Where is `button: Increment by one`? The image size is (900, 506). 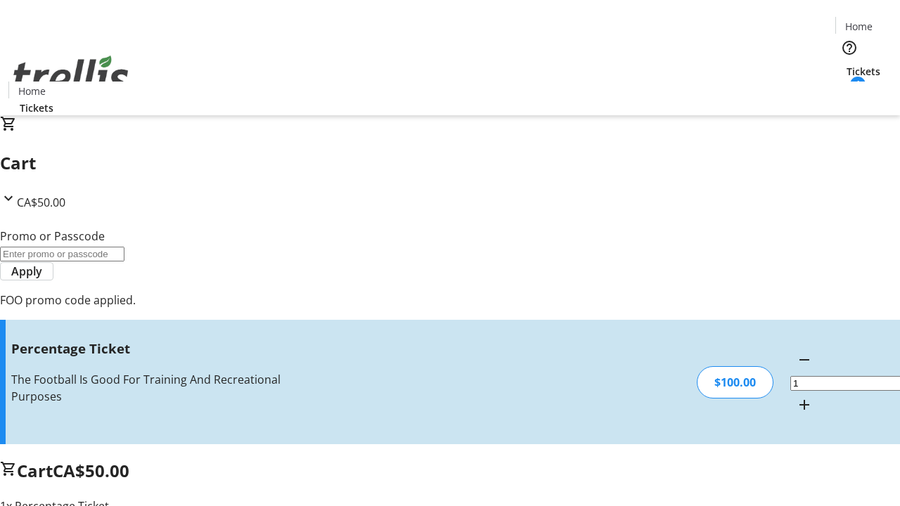
button: Increment by one is located at coordinates (804, 405).